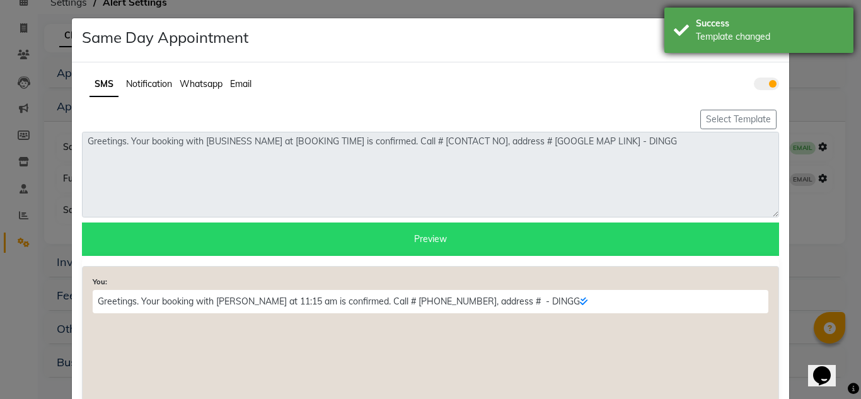 The width and height of the screenshot is (861, 399). Describe the element at coordinates (165, 37) in the screenshot. I see `h4: Same Day Appointment` at that location.